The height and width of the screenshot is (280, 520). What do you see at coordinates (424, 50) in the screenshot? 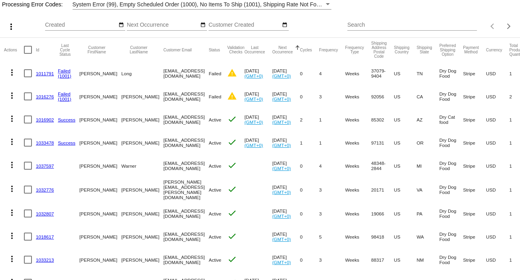
I see `button: Change sorting for ShippingState` at bounding box center [424, 50].